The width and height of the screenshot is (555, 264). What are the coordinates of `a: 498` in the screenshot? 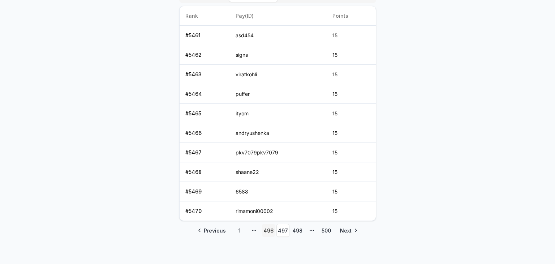 It's located at (297, 230).